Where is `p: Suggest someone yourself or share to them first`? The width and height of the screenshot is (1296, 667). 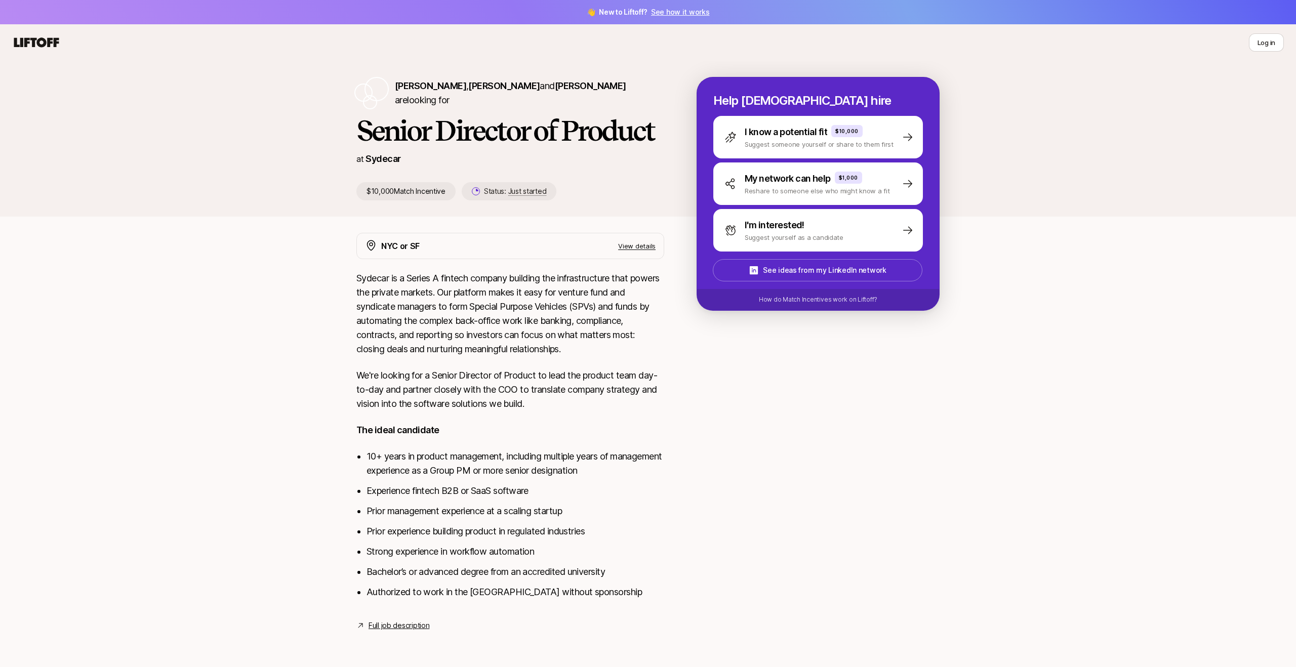
p: Suggest someone yourself or share to them first is located at coordinates (819, 144).